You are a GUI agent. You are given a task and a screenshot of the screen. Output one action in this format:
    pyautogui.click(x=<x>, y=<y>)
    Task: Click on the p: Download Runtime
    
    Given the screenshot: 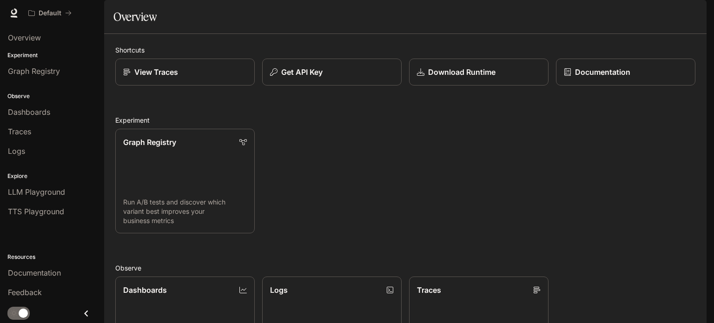 What is the action you would take?
    pyautogui.click(x=462, y=72)
    